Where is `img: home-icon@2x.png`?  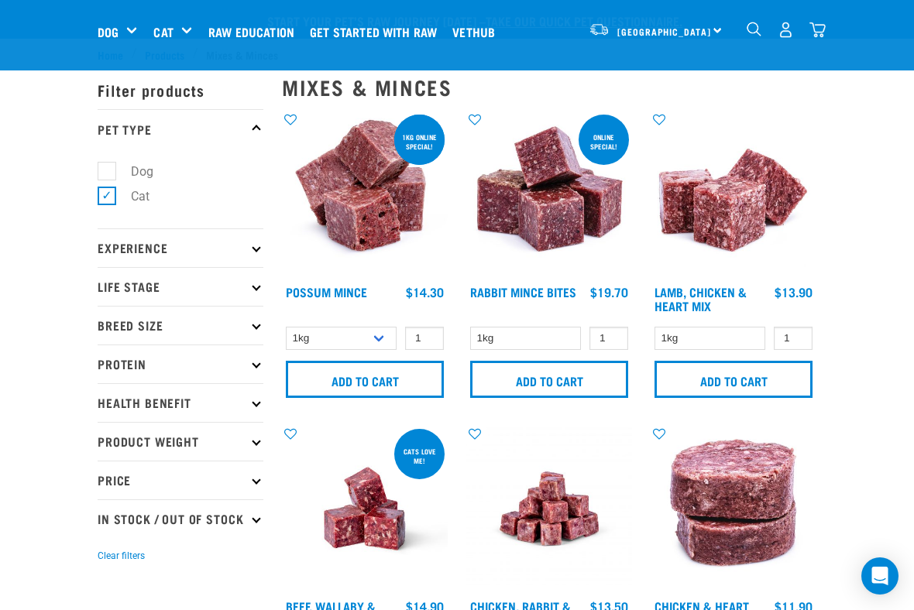 img: home-icon@2x.png is located at coordinates (817, 29).